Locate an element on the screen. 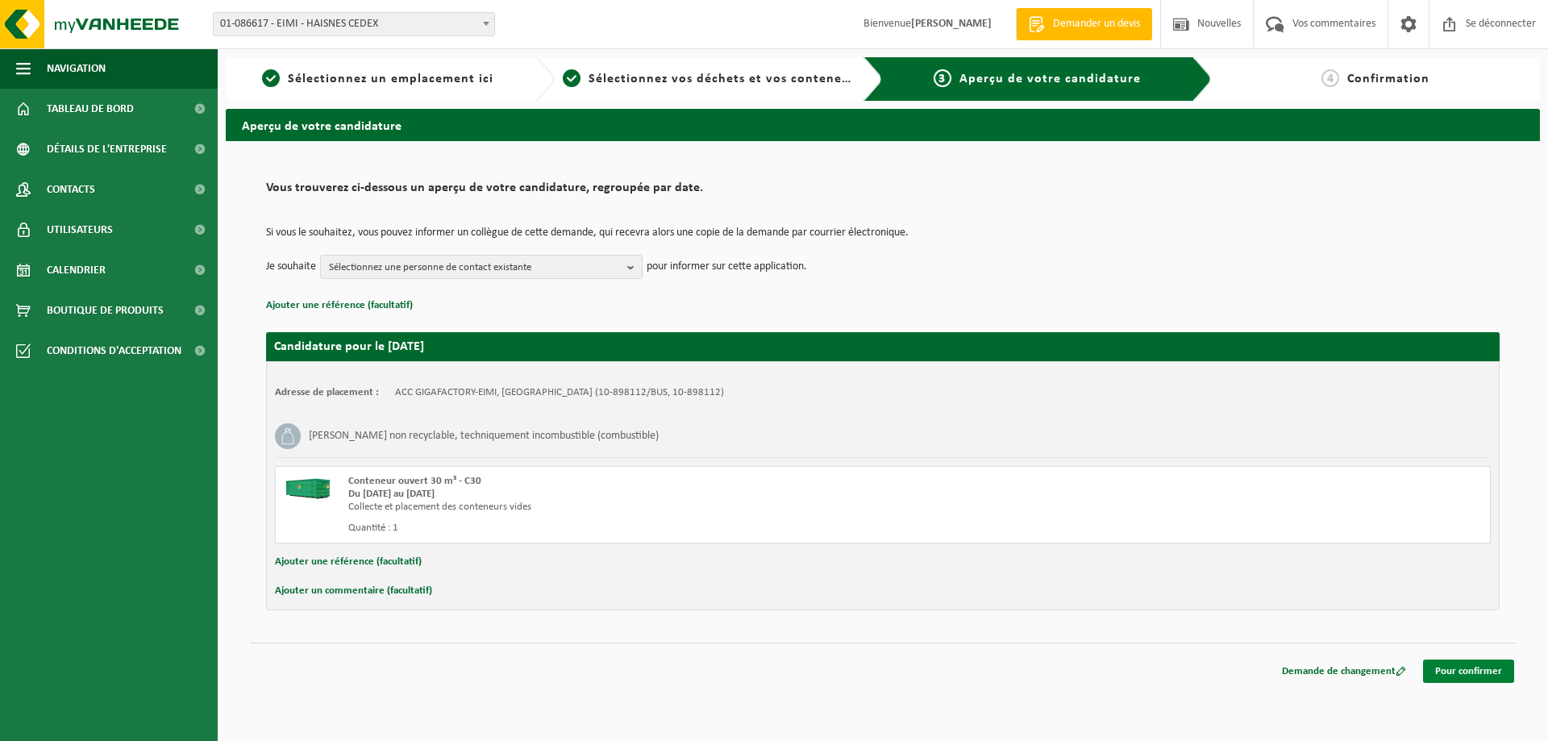  font: Collecte et placement des conteneurs vides is located at coordinates (439, 506).